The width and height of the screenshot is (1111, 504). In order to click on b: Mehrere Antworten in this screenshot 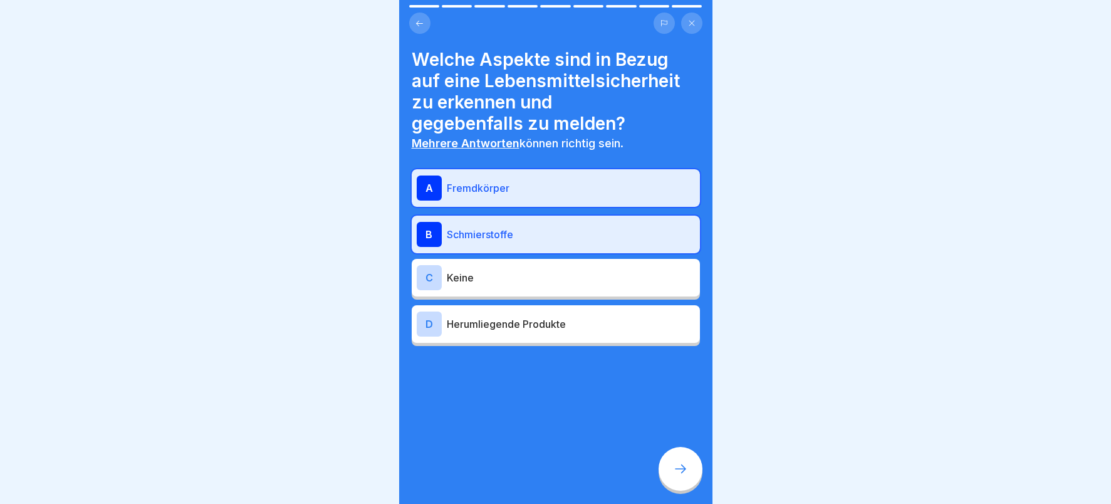, I will do `click(466, 143)`.